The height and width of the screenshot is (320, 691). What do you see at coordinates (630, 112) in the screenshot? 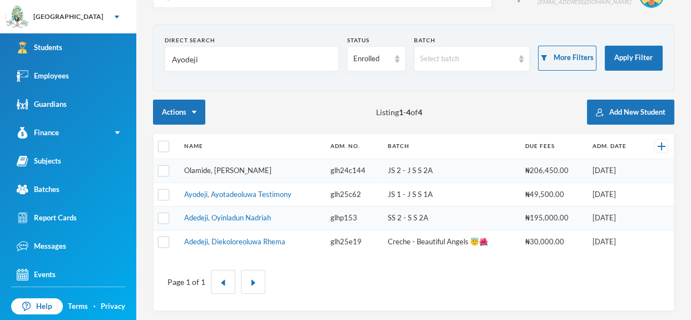
I see `button: Add New Student` at bounding box center [630, 112].